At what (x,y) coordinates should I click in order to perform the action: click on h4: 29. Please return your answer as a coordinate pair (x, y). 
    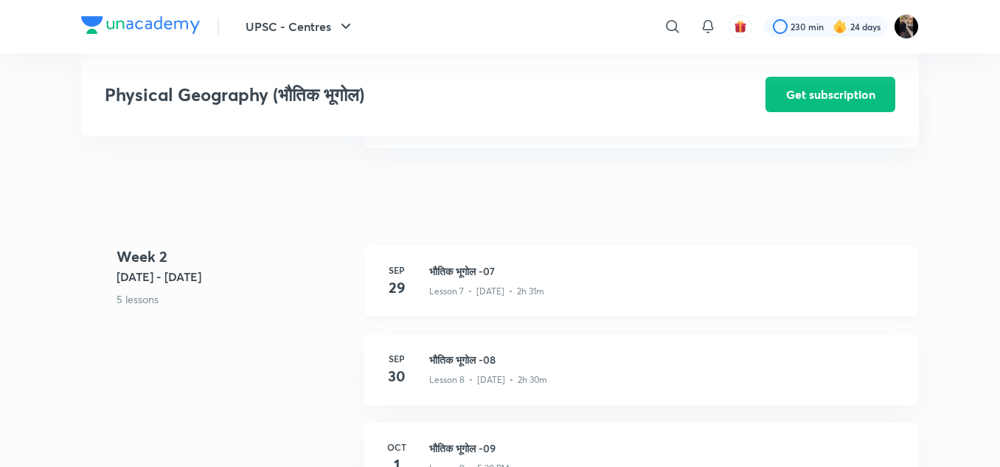
    Looking at the image, I should click on (397, 288).